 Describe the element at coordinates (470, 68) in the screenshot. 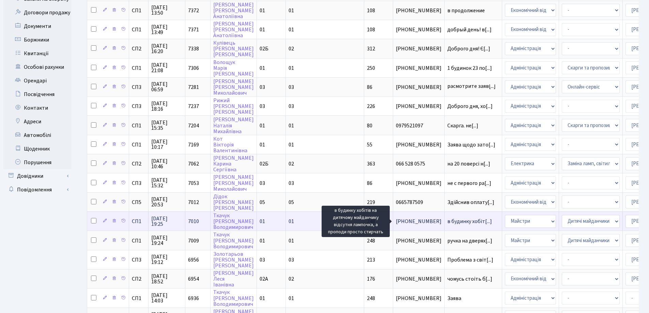

I see `span: 1 будинок 23 по[...]` at that location.